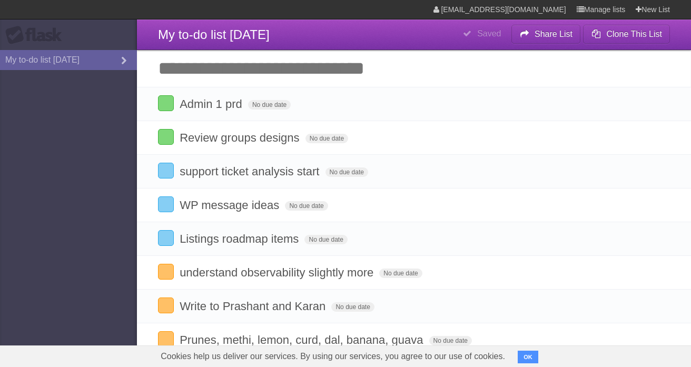  What do you see at coordinates (528, 357) in the screenshot?
I see `button: OK` at bounding box center [528, 357].